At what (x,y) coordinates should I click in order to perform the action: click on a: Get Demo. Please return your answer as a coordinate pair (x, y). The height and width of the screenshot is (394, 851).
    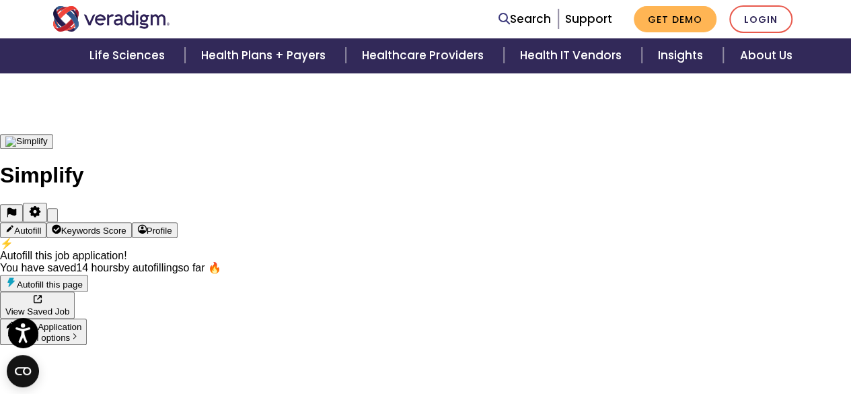
    Looking at the image, I should click on (675, 19).